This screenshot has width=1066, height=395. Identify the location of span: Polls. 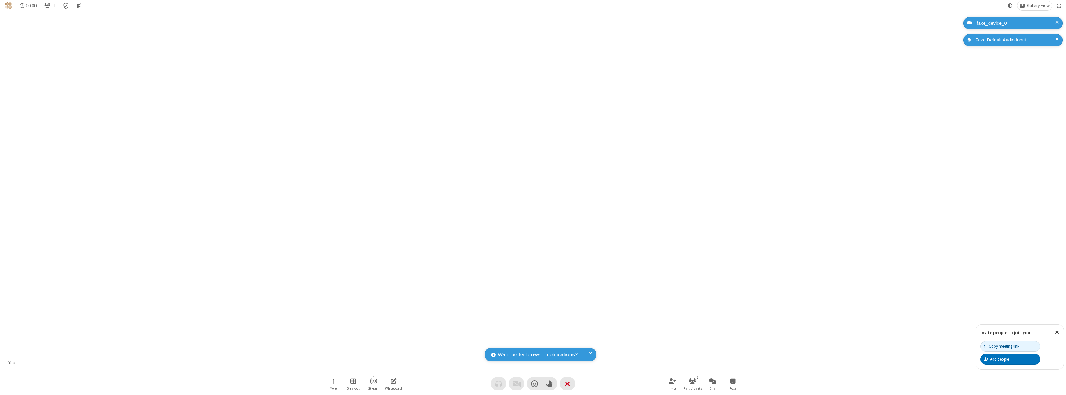
(733, 389).